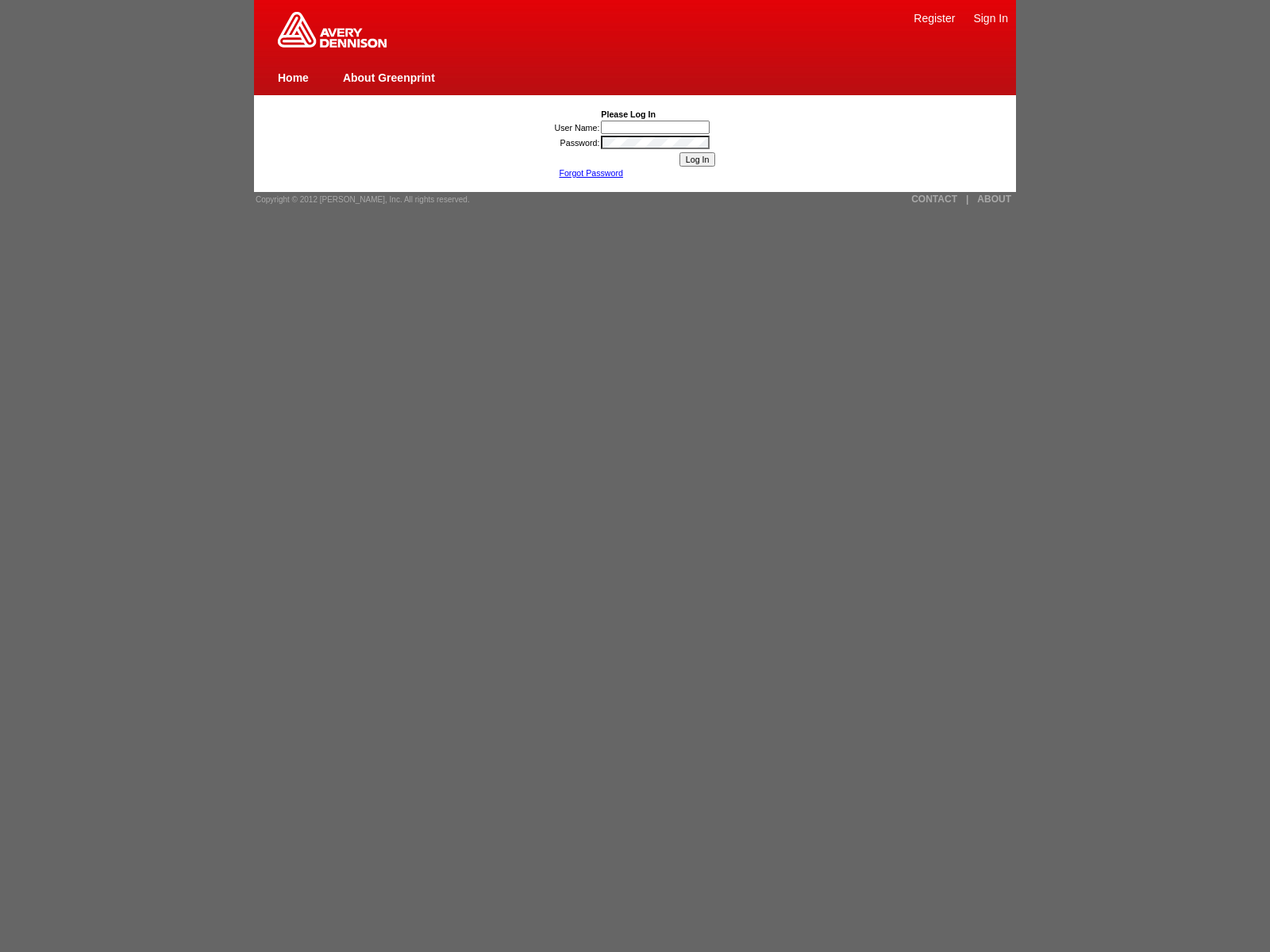 Image resolution: width=1270 pixels, height=952 pixels. I want to click on b: Please Log In, so click(628, 114).